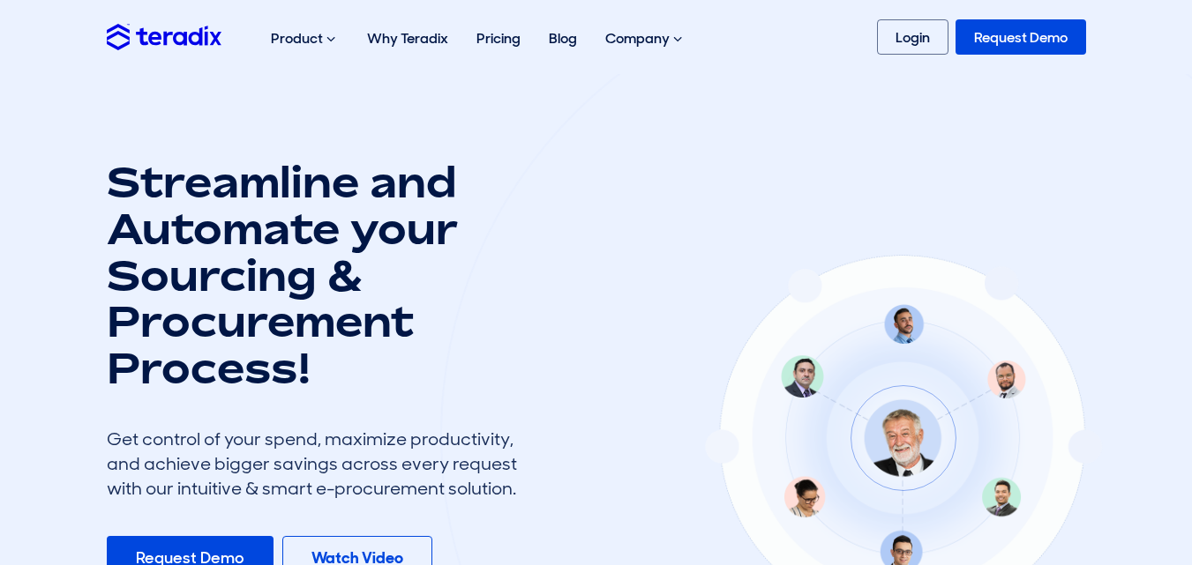 The height and width of the screenshot is (565, 1192). Describe the element at coordinates (645, 39) in the screenshot. I see `div: Company` at that location.